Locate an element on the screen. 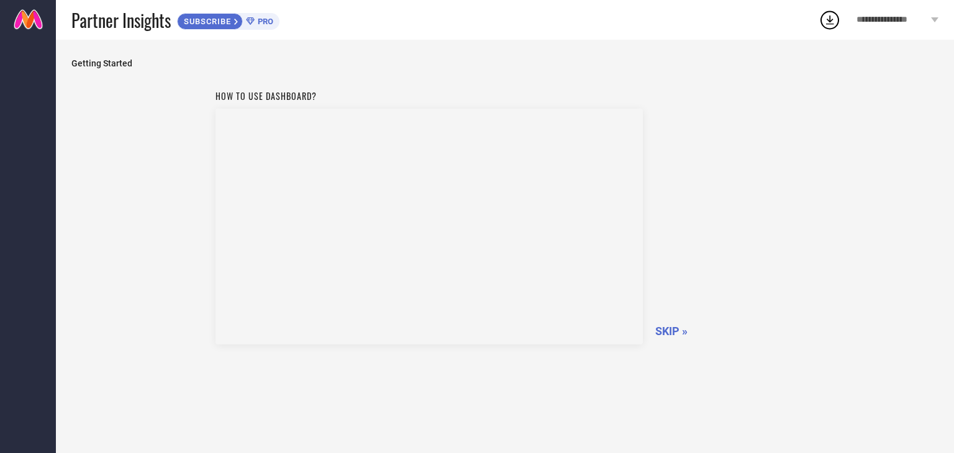 This screenshot has width=954, height=453. span: Partner Insights is located at coordinates (121, 20).